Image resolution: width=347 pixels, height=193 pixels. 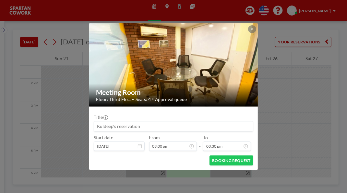 What do you see at coordinates (173, 65) in the screenshot?
I see `img: 537.jpg` at bounding box center [173, 65].